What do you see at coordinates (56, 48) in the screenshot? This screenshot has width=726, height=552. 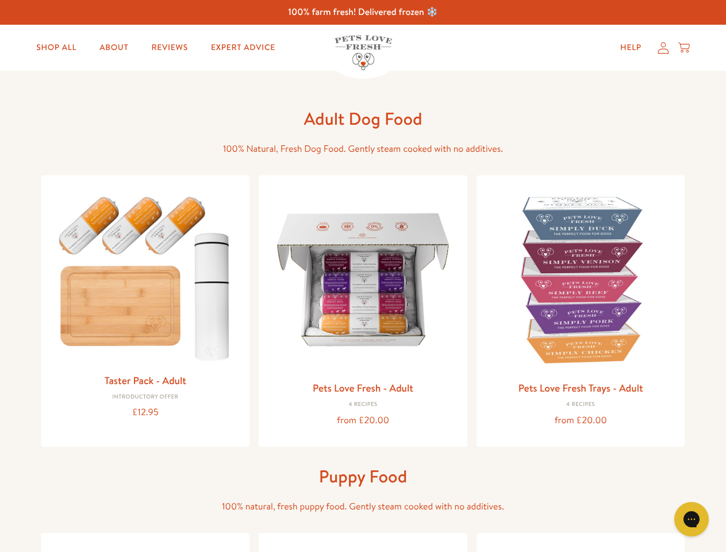 I see `a: Shop All` at bounding box center [56, 48].